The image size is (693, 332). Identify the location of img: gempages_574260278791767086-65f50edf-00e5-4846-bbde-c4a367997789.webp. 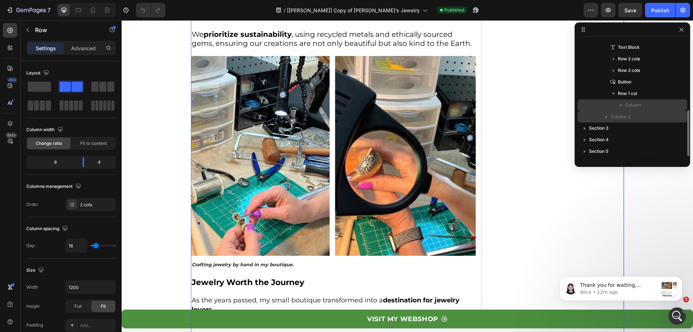
(211, 135).